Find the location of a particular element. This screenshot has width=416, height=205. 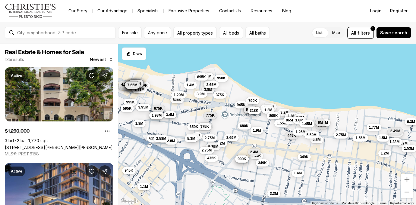

p: 135 results is located at coordinates (14, 60).